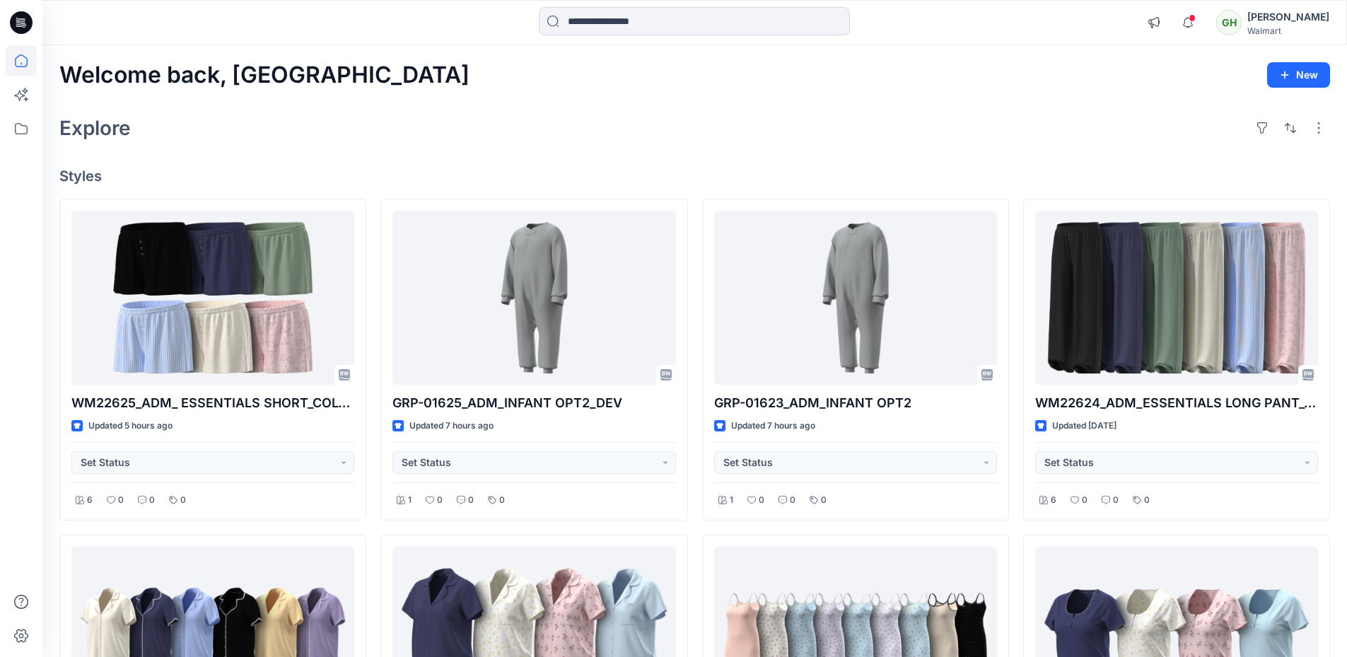 This screenshot has height=657, width=1347. What do you see at coordinates (1176, 403) in the screenshot?
I see `p: WM22624_ADM_ESSENTIALS LONG PANT_COLORWAY` at bounding box center [1176, 403].